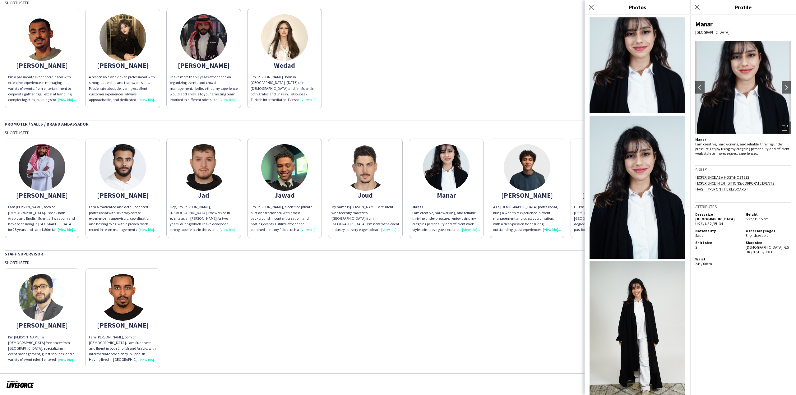 The height and width of the screenshot is (395, 796). What do you see at coordinates (123, 297) in the screenshot?
I see `img: thumb-65edc0a14a65d.jpeg` at bounding box center [123, 297].